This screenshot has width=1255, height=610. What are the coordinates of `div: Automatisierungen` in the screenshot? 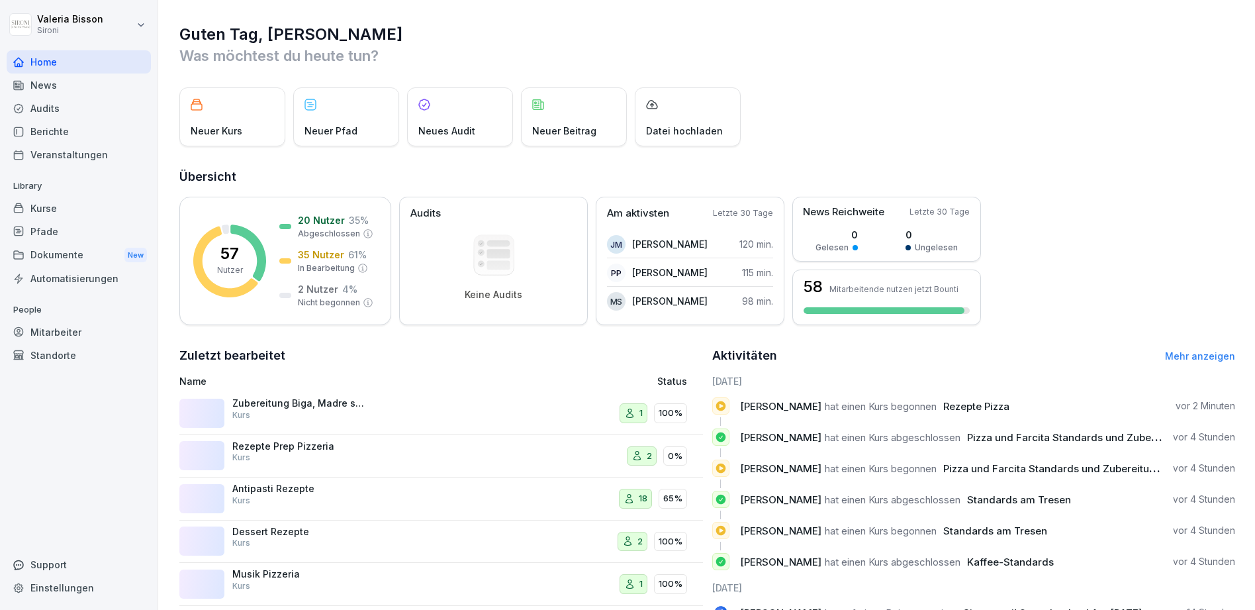 It's located at (79, 278).